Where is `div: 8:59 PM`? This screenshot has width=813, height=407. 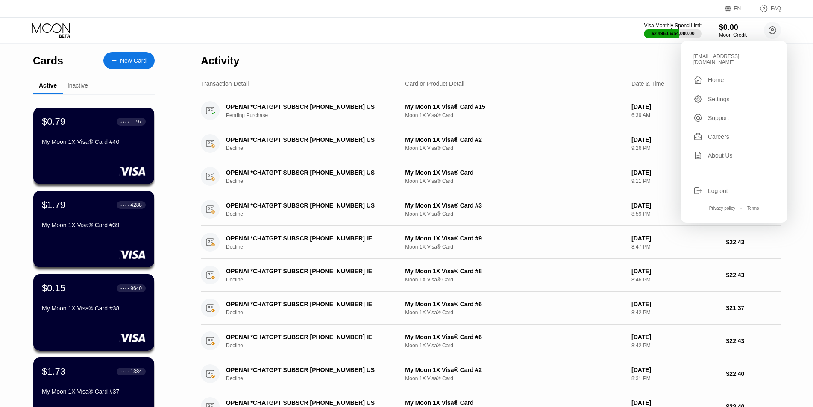 div: 8:59 PM is located at coordinates (675, 214).